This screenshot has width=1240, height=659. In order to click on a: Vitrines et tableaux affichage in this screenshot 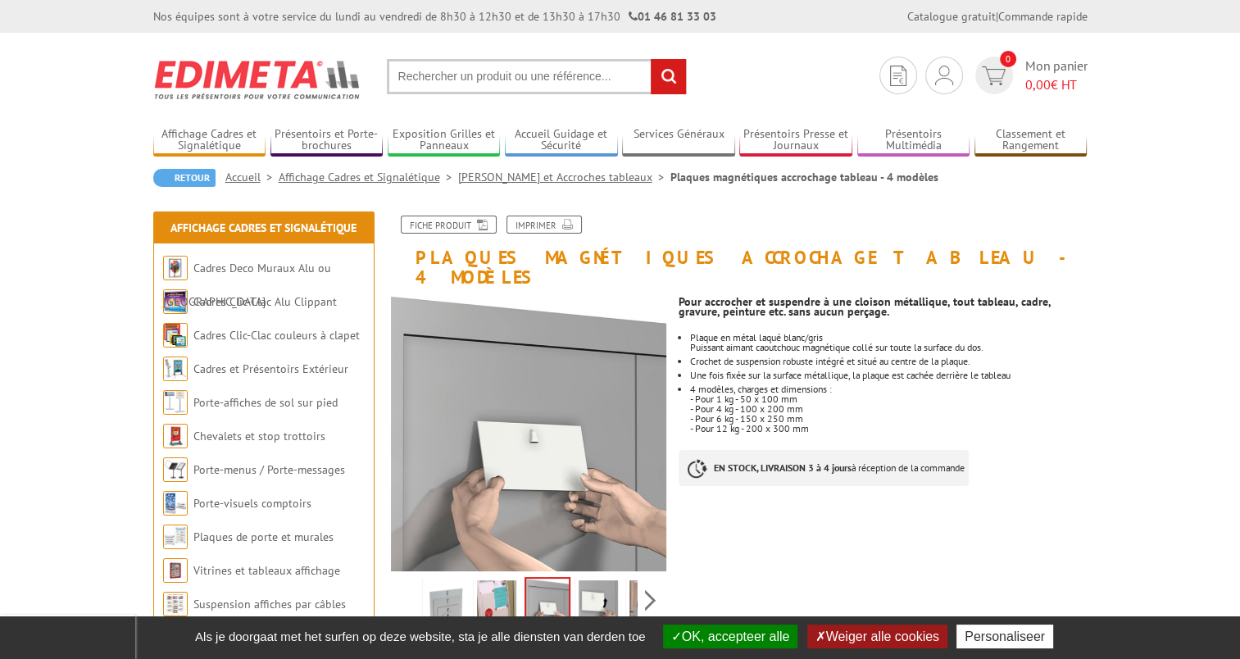, I will do `click(266, 570)`.